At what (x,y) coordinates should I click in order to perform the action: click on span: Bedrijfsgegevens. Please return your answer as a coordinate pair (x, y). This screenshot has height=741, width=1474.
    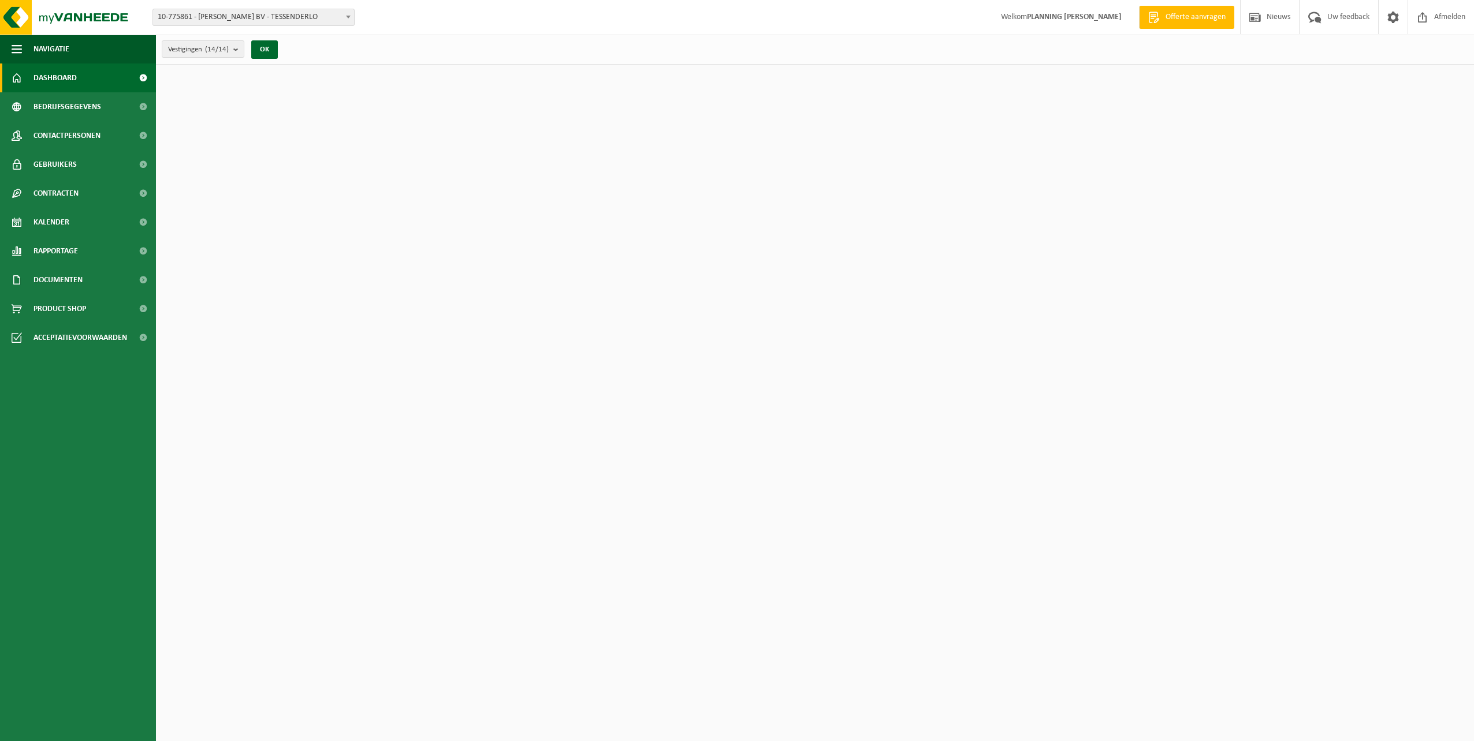
    Looking at the image, I should click on (67, 107).